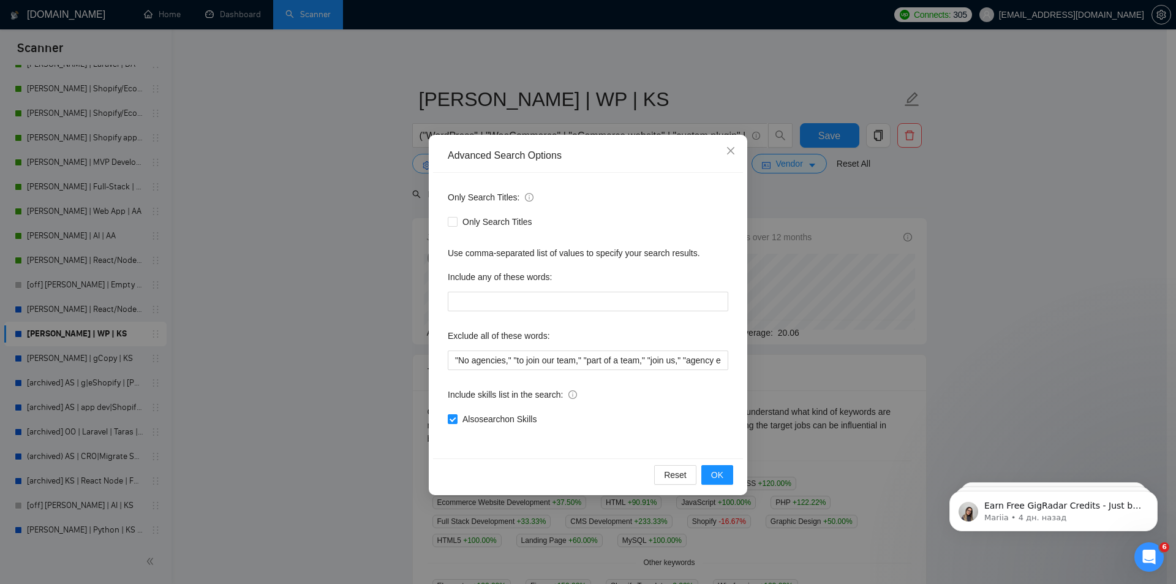 The image size is (1176, 584). Describe the element at coordinates (512, 394) in the screenshot. I see `span: Include skills list in the search:` at that location.